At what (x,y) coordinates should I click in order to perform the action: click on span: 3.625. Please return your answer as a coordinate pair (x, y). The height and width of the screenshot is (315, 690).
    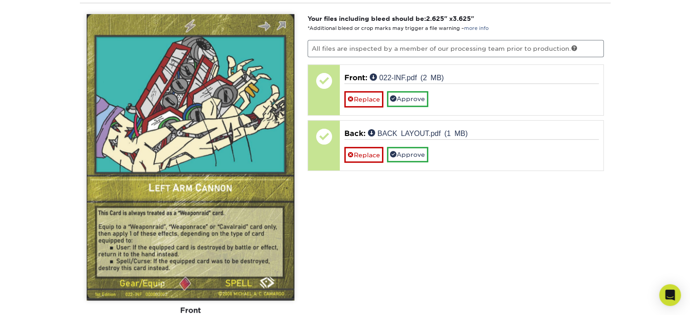
    Looking at the image, I should click on (462, 19).